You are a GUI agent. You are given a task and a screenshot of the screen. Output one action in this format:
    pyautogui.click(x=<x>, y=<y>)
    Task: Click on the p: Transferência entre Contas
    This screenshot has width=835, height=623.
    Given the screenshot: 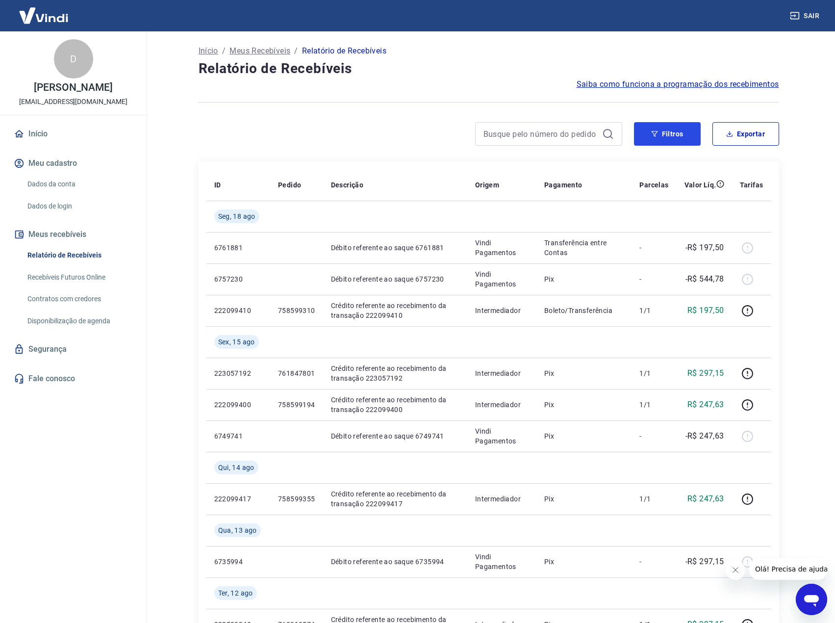 What is the action you would take?
    pyautogui.click(x=584, y=248)
    